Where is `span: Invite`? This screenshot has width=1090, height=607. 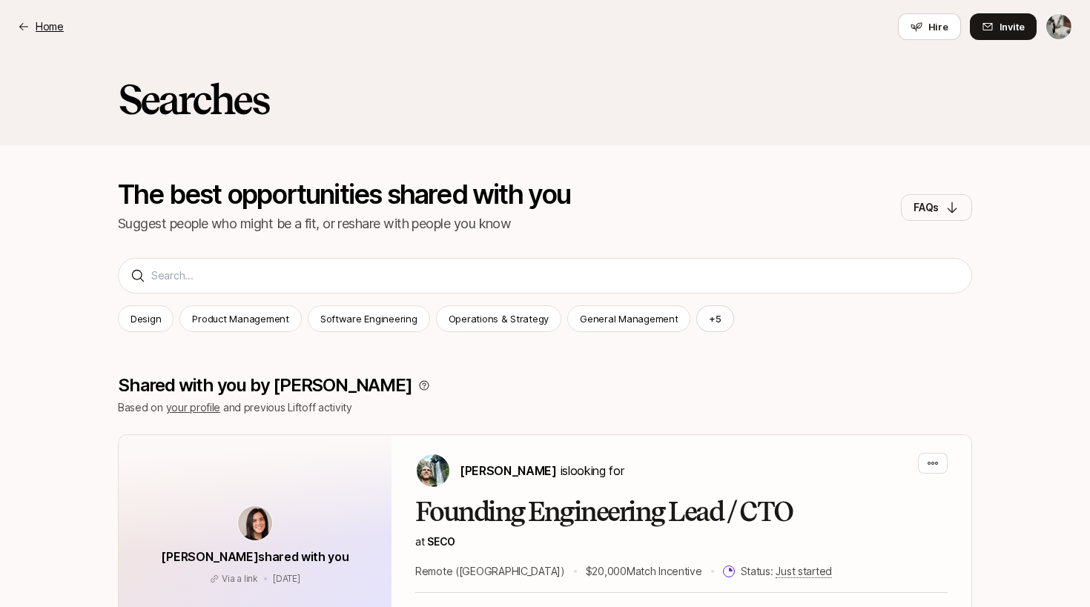
span: Invite is located at coordinates (1012, 27).